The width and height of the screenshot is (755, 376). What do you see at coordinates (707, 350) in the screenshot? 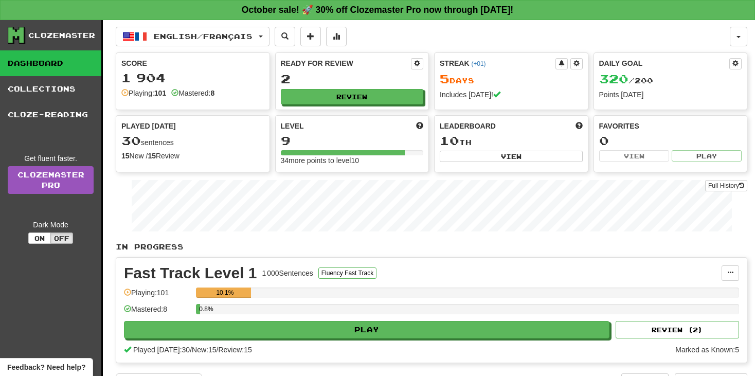
I see `div: Marked as Known: 5` at bounding box center [707, 350].